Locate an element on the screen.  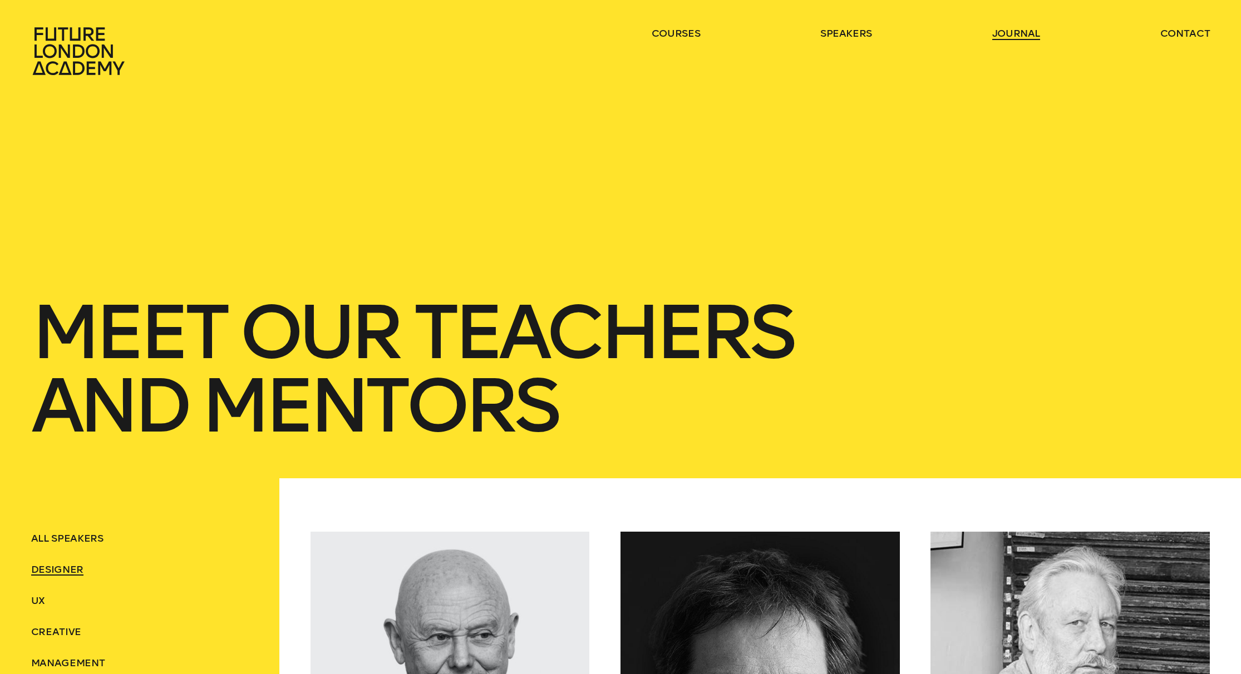
a: journal is located at coordinates (1016, 33).